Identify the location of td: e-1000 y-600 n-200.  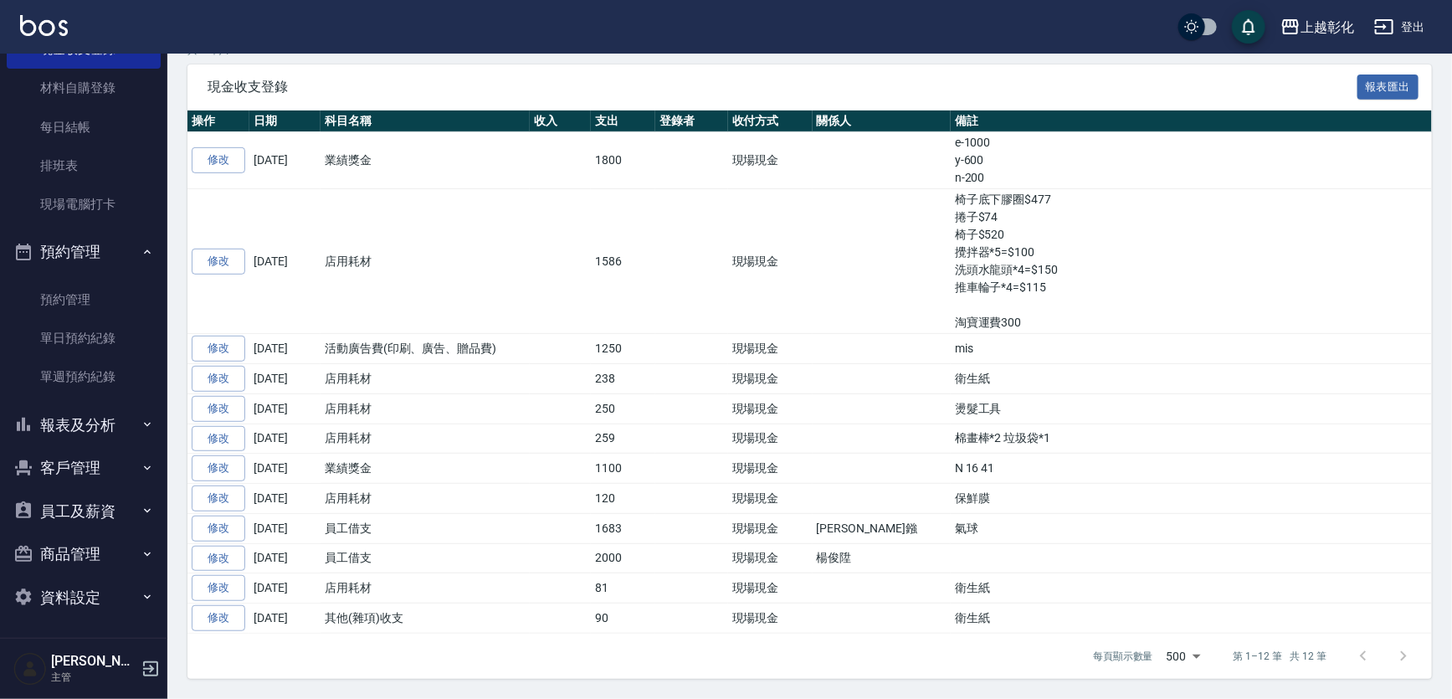
(1191, 161).